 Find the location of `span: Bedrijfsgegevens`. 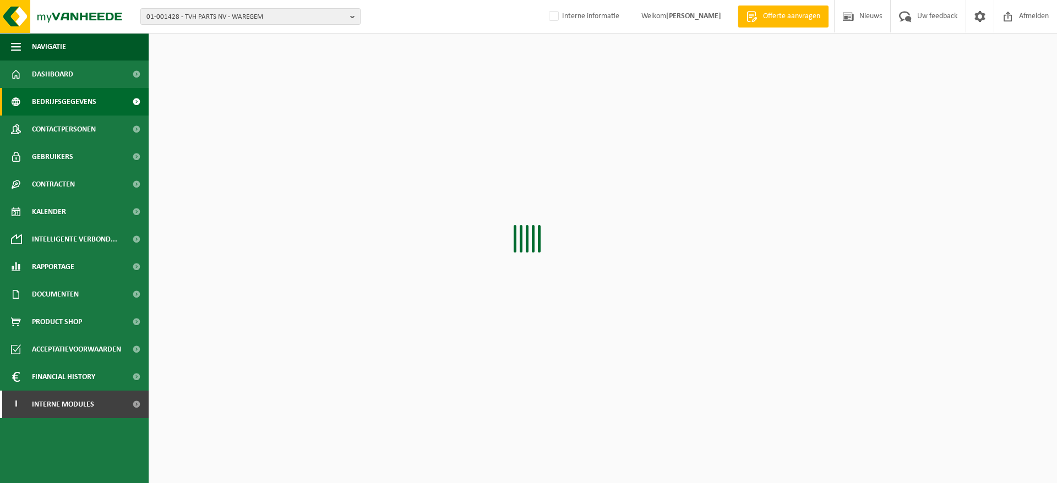

span: Bedrijfsgegevens is located at coordinates (64, 102).